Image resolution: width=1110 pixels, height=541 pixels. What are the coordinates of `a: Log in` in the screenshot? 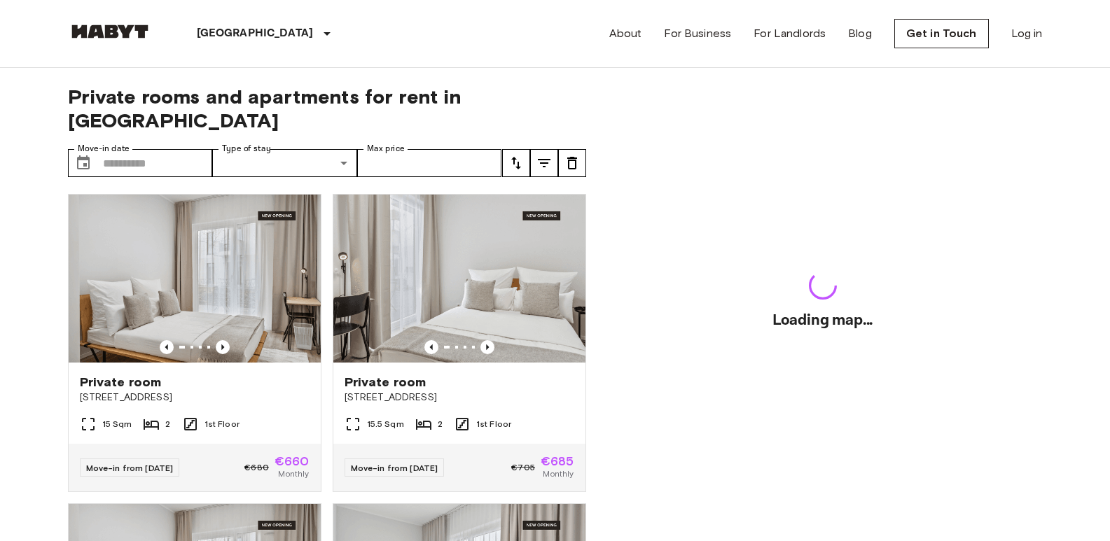 It's located at (1027, 34).